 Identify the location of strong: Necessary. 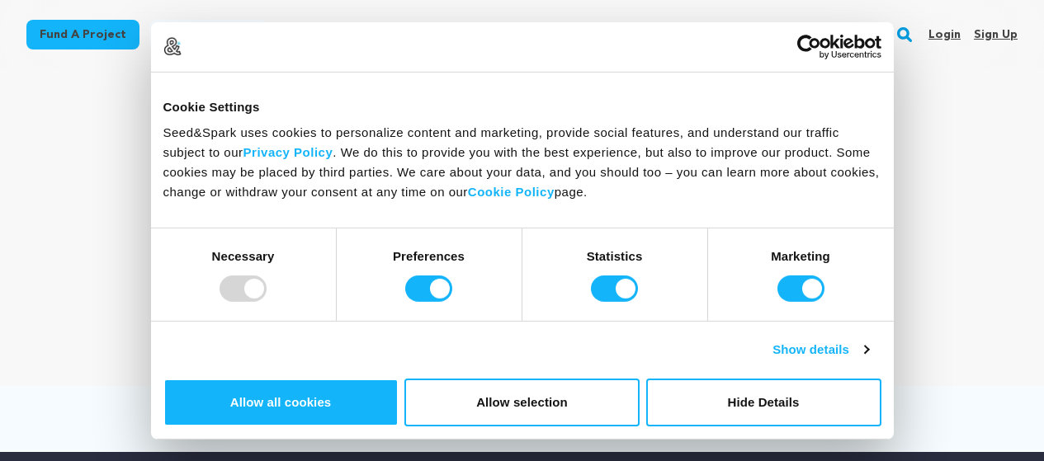
(243, 256).